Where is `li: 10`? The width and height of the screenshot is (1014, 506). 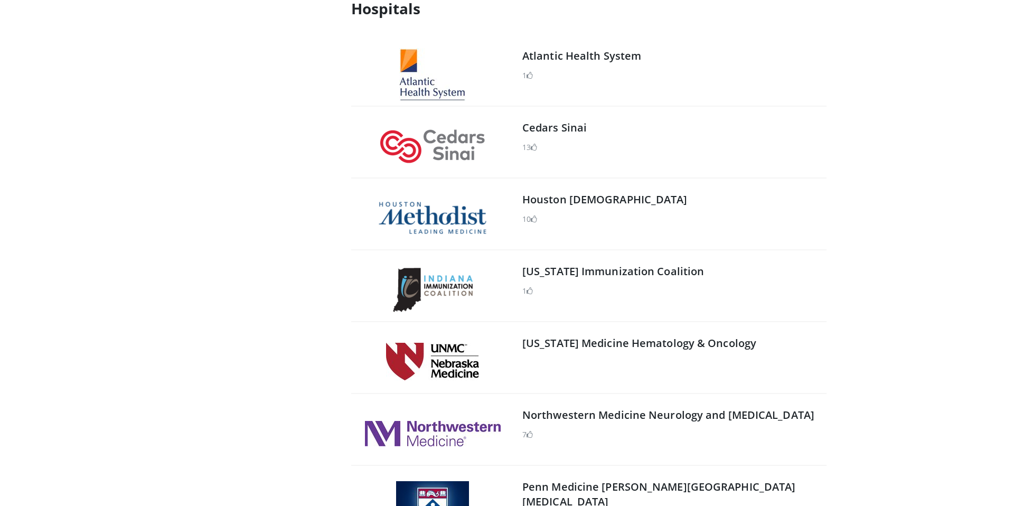 li: 10 is located at coordinates (530, 219).